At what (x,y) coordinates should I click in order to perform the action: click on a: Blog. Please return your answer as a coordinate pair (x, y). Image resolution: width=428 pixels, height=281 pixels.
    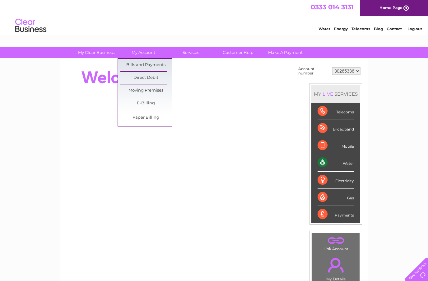
    Looking at the image, I should click on (378, 29).